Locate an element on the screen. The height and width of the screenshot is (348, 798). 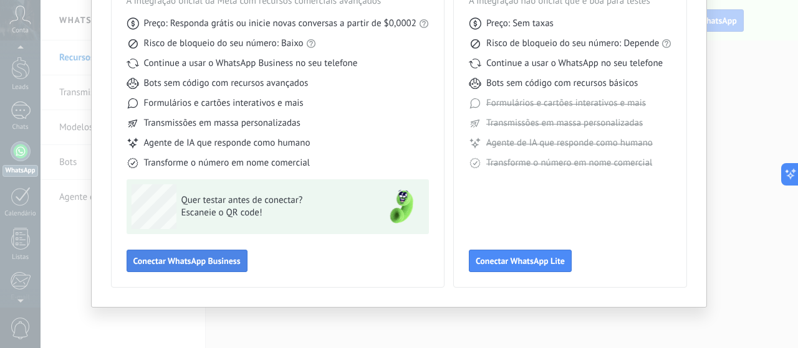
span: Continue a usar o WhatsApp no seu telefone is located at coordinates (574, 64).